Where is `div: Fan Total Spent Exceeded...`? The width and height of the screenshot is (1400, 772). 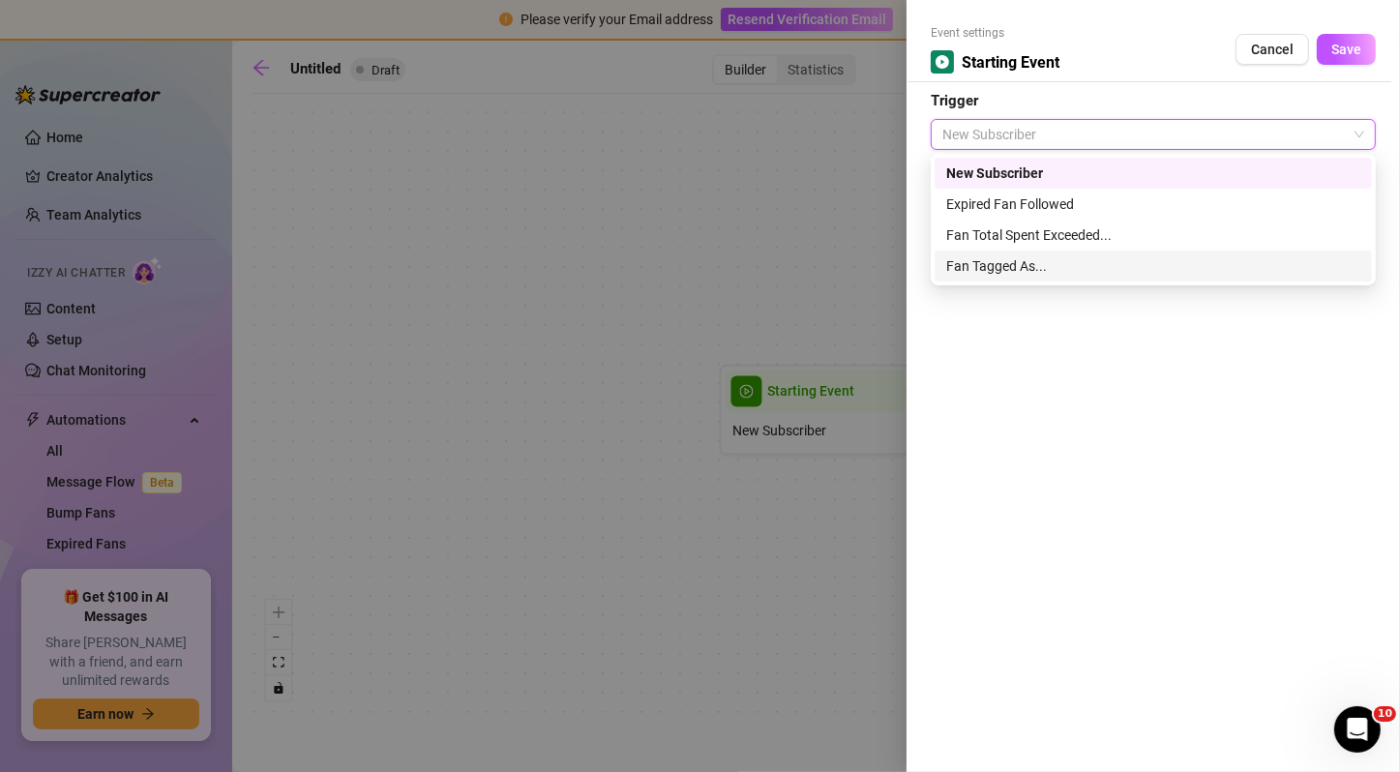
div: Fan Total Spent Exceeded... is located at coordinates (1153, 235).